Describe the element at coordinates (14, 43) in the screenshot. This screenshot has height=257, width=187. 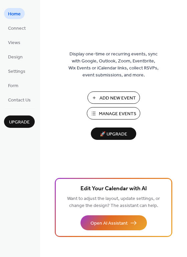
I see `span: Views` at that location.